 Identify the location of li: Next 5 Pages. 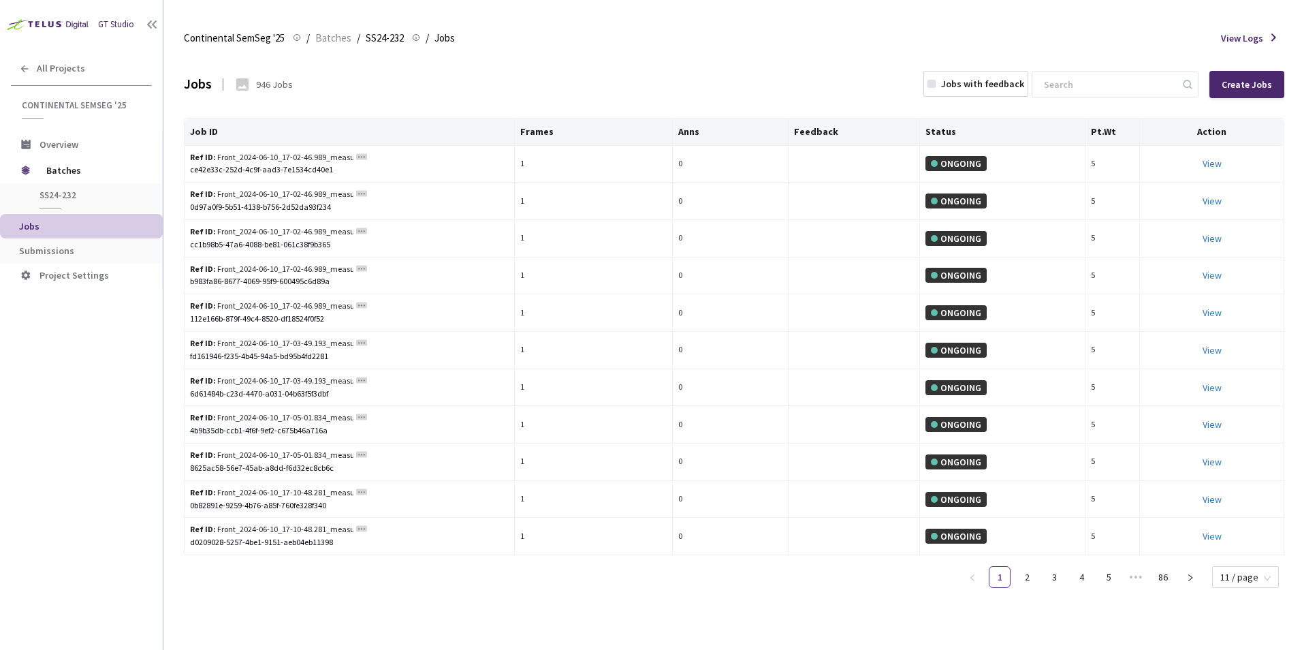
(1136, 577).